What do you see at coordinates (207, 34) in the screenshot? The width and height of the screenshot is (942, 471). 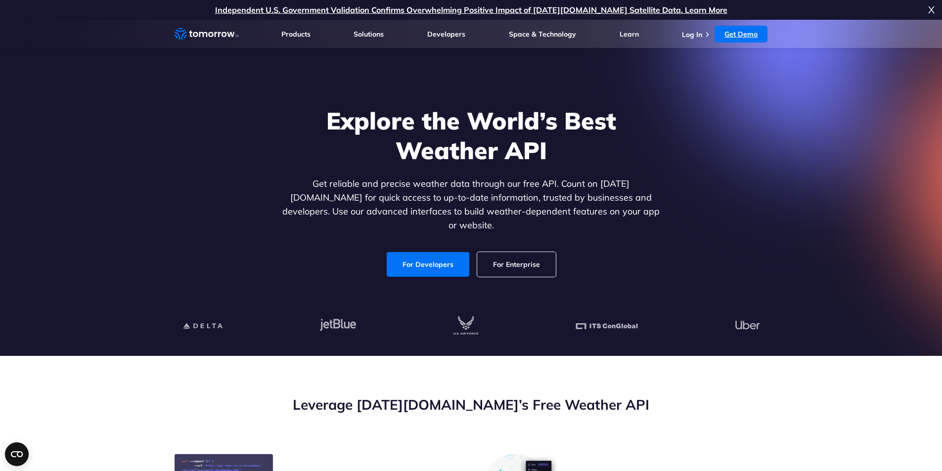 I see `a: Home link` at bounding box center [207, 34].